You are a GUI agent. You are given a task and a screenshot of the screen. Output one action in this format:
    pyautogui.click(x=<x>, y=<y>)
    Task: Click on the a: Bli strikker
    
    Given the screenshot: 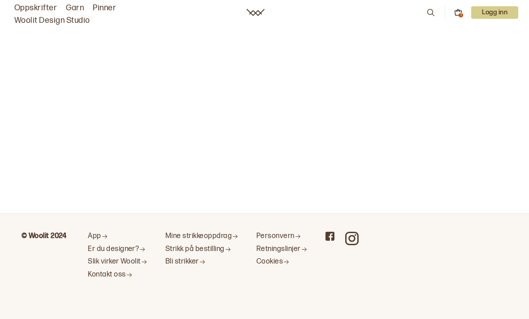 What is the action you would take?
    pyautogui.click(x=202, y=262)
    